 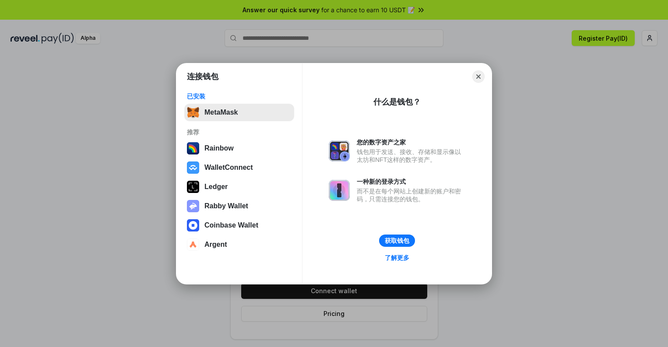 What do you see at coordinates (193, 112) in the screenshot?
I see `img: svg+xml,%3Csvg%20fill%3D%22none%22%20height%3D%2233%22%20viewBox%3D%220%200%2035%2033%22%20width%...` at bounding box center [193, 112].